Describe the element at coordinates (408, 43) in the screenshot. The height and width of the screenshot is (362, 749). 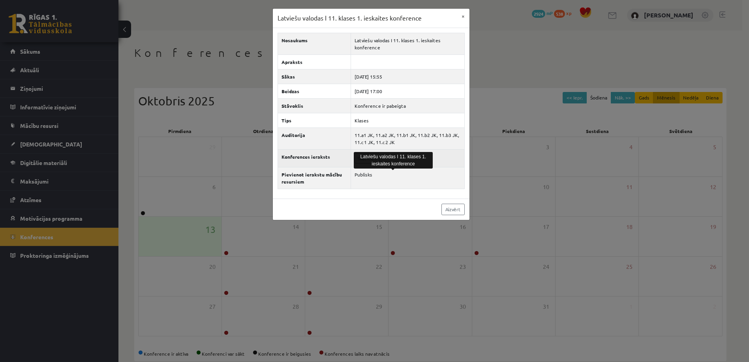
I see `td: Latviešu valodas I 11. klases 1. ieskaites konference` at that location.